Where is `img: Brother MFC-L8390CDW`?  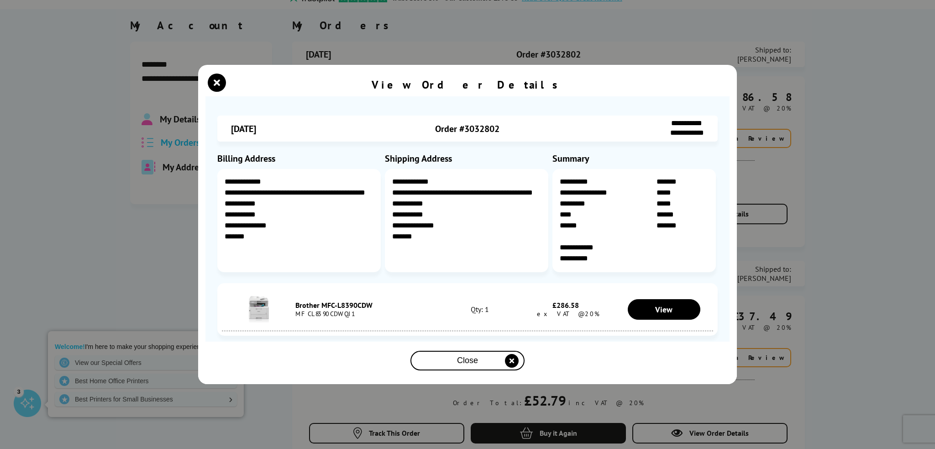
img: Brother MFC-L8390CDW is located at coordinates (259, 308).